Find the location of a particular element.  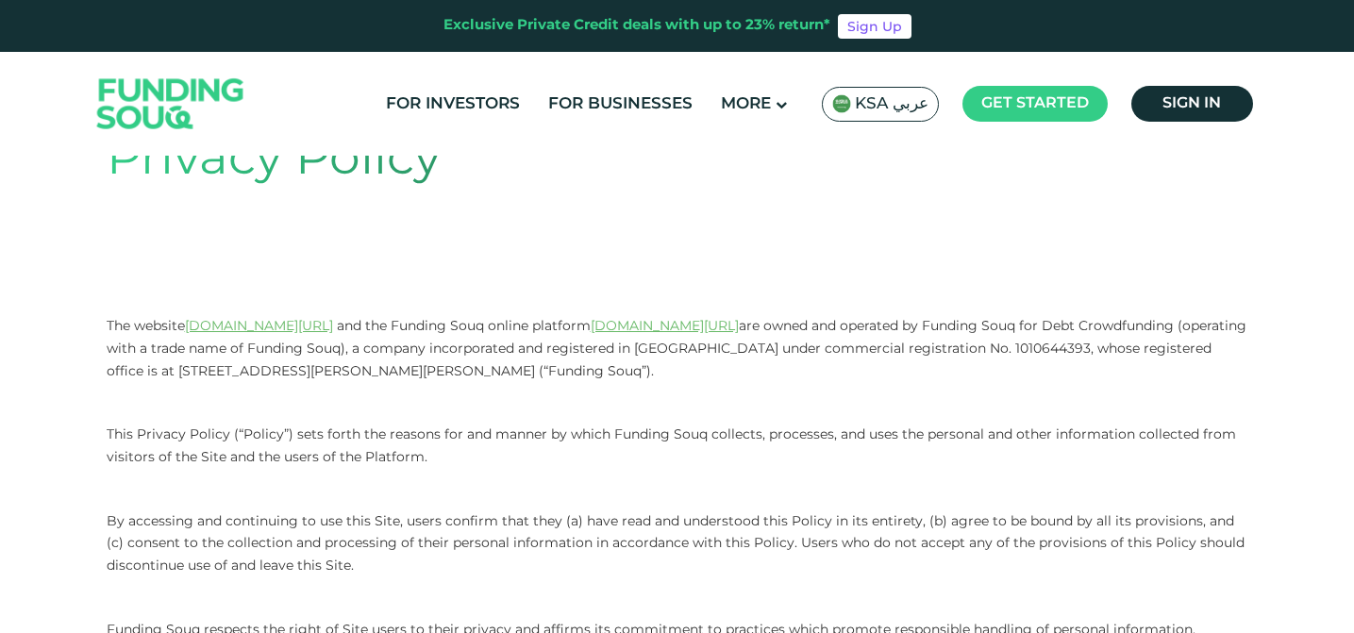

span: Get started is located at coordinates (1035, 103).